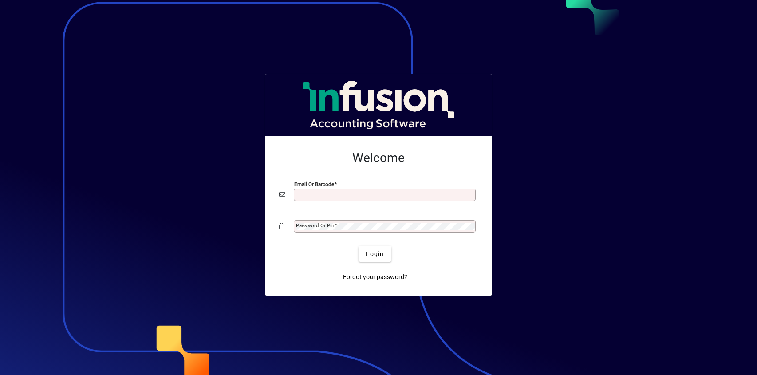  Describe the element at coordinates (375, 277) in the screenshot. I see `span: Forgot your password?` at that location.